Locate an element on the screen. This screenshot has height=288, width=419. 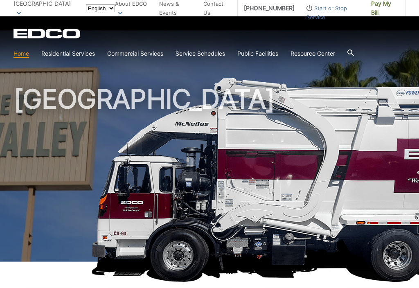
a: Service Schedules is located at coordinates (200, 54).